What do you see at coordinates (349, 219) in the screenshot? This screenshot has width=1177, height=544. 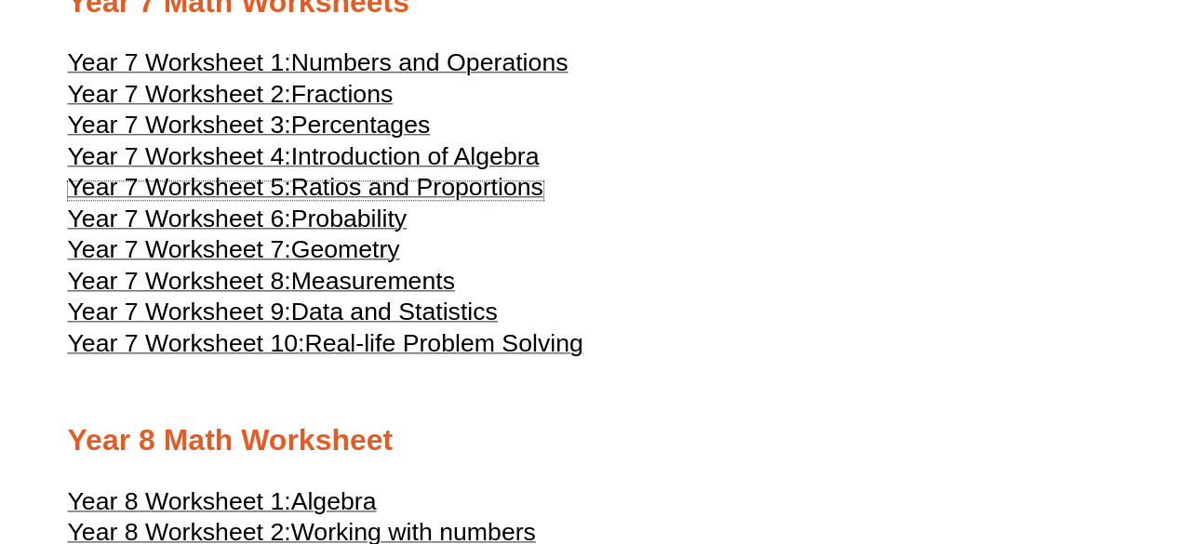 I see `span: Probability` at bounding box center [349, 219].